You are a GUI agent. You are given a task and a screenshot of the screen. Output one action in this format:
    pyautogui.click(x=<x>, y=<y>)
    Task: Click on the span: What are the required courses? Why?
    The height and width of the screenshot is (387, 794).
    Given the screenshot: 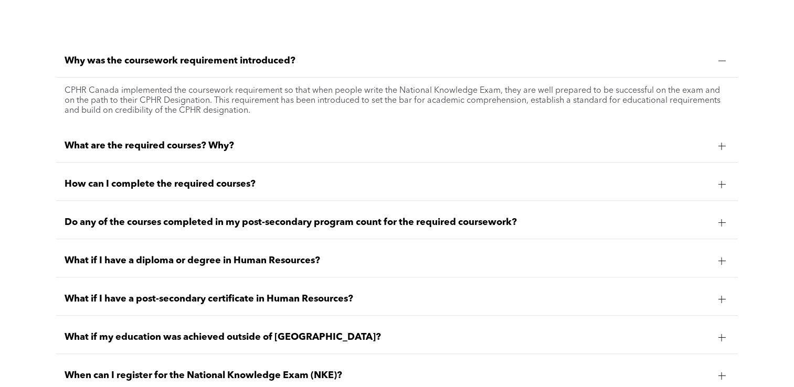 What is the action you would take?
    pyautogui.click(x=387, y=146)
    